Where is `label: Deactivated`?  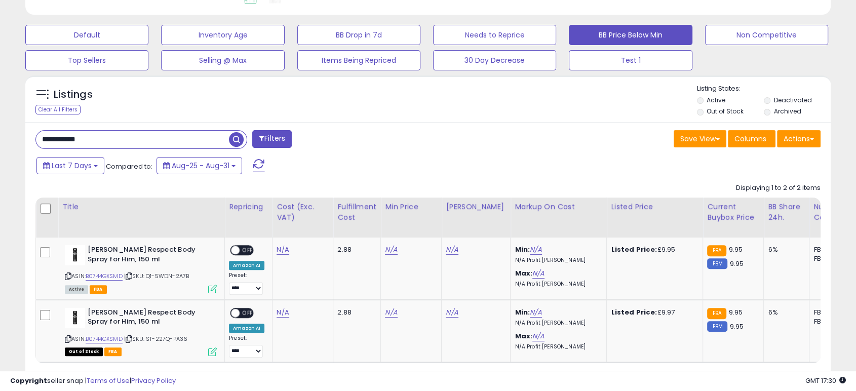 label: Deactivated is located at coordinates (792, 100).